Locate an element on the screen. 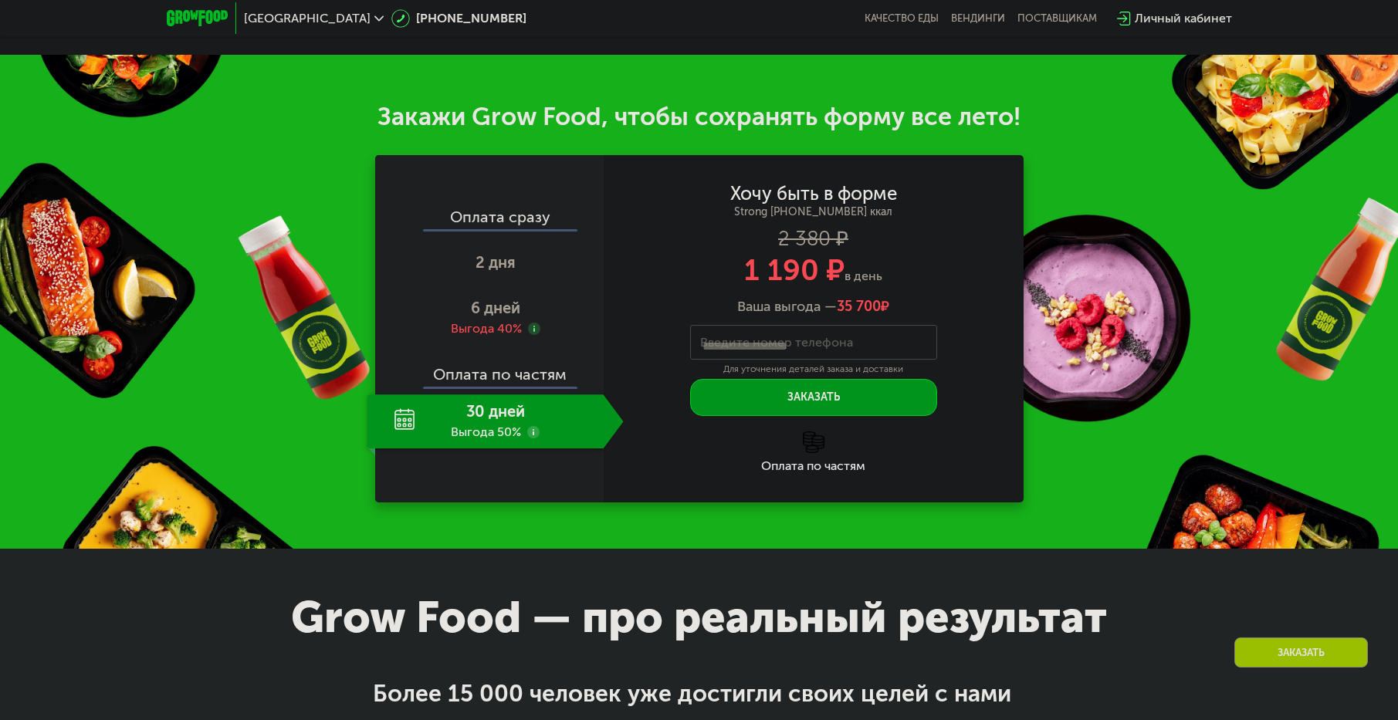  button: Заказать is located at coordinates (814, 398).